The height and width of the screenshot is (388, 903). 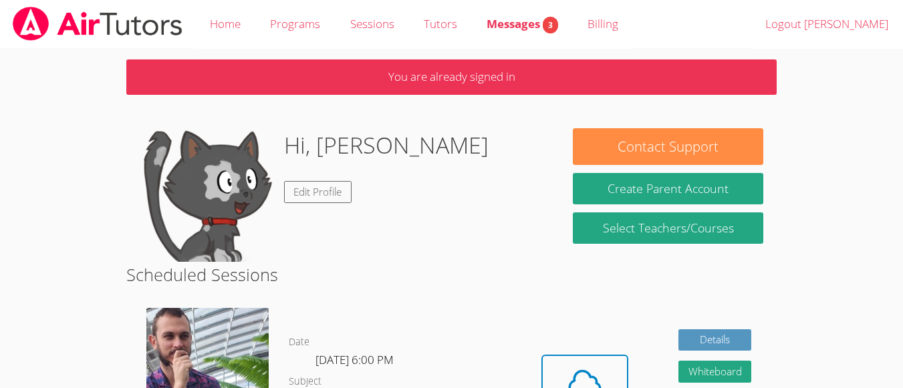 I want to click on span: Messages, so click(x=522, y=23).